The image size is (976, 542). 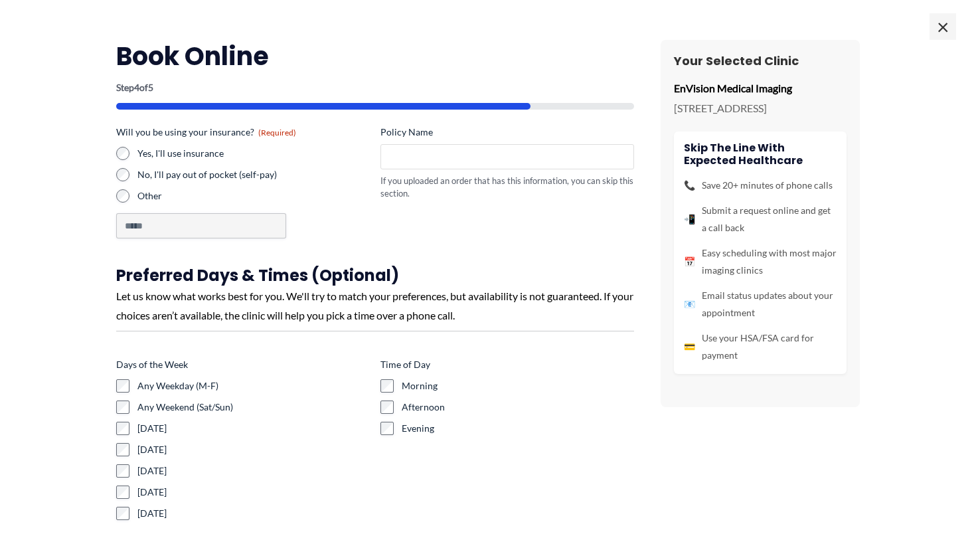 I want to click on h3: Your Selected Clinic, so click(x=761, y=60).